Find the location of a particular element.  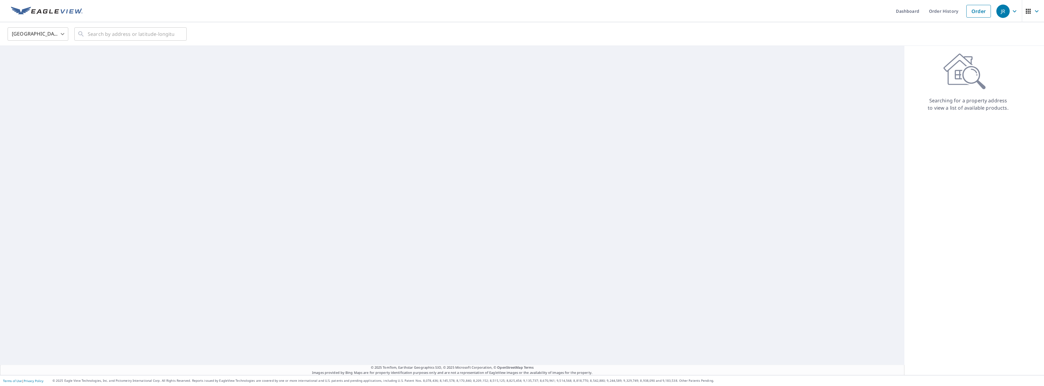

a: Privacy Policy is located at coordinates (33, 381).